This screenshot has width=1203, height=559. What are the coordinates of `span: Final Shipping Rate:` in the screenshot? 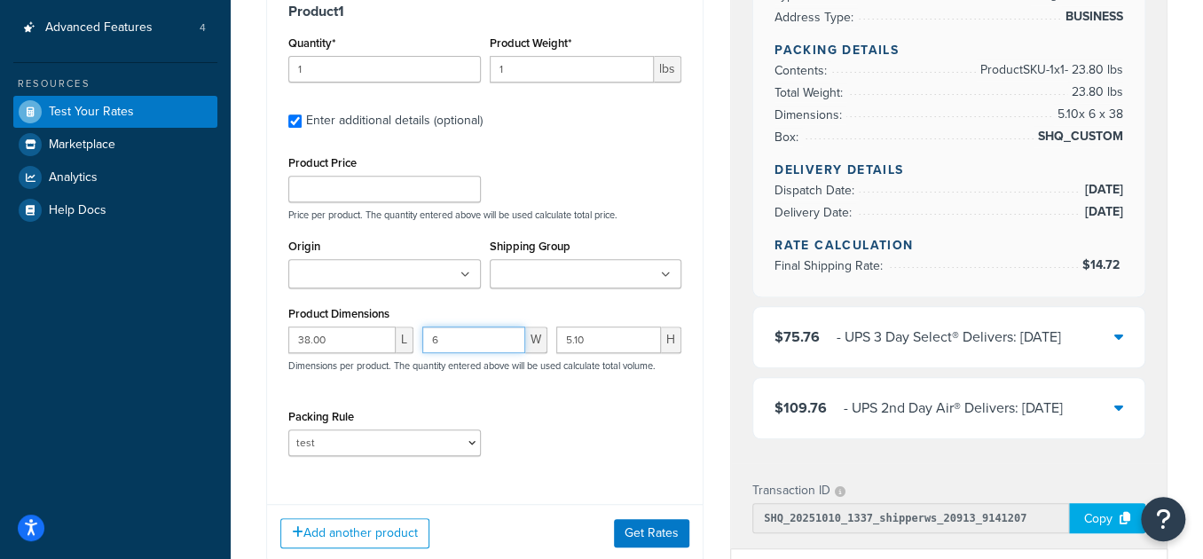 It's located at (830, 265).